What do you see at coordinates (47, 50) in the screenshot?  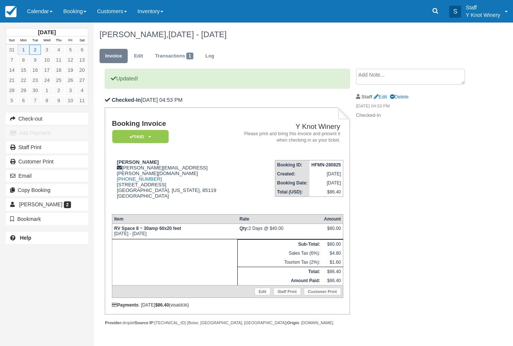 I see `a: 3` at bounding box center [47, 50].